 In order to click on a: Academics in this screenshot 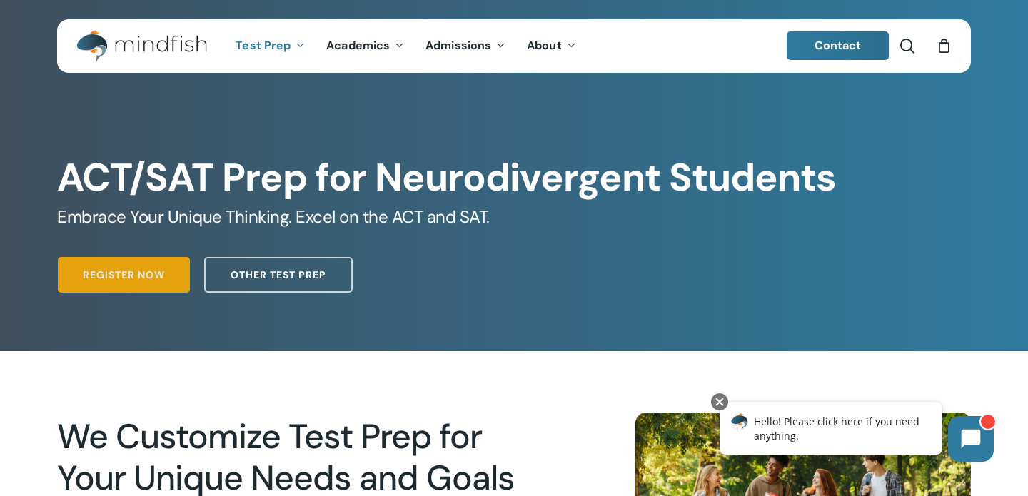, I will do `click(365, 46)`.